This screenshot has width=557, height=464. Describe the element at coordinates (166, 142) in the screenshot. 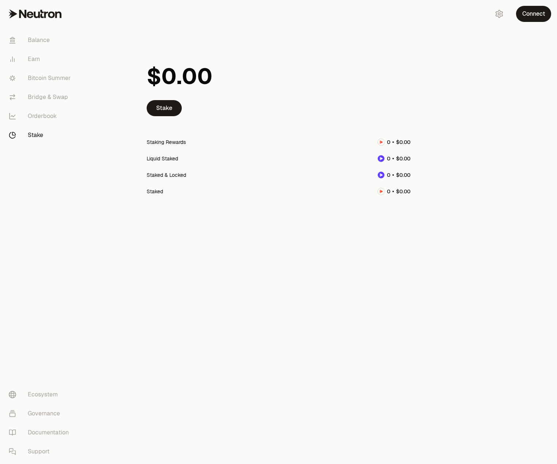

I see `div: Staking Rewards` at that location.